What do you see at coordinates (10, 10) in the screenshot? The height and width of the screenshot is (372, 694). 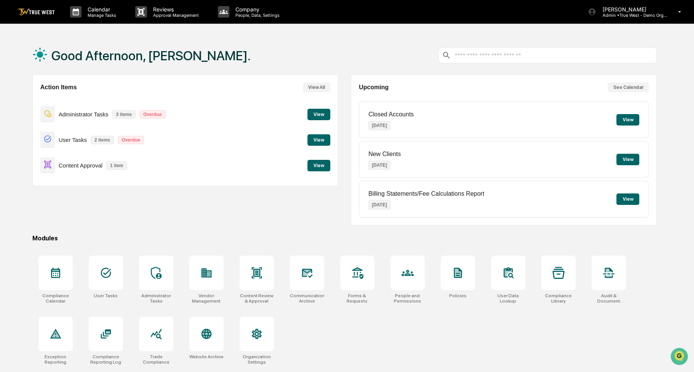 I see `button: Open customer support` at bounding box center [10, 10].